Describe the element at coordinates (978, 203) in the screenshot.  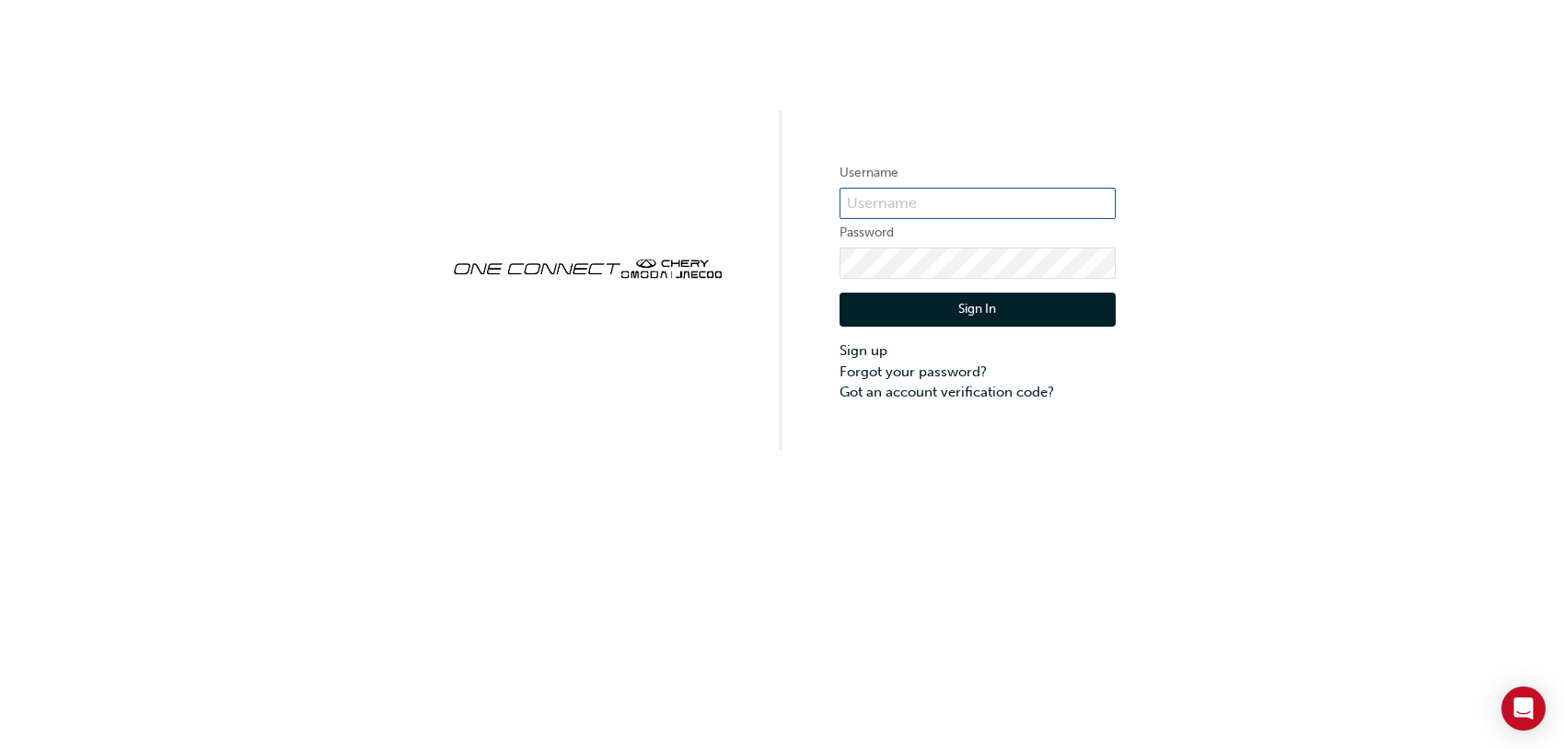
I see `input: Username` at that location.